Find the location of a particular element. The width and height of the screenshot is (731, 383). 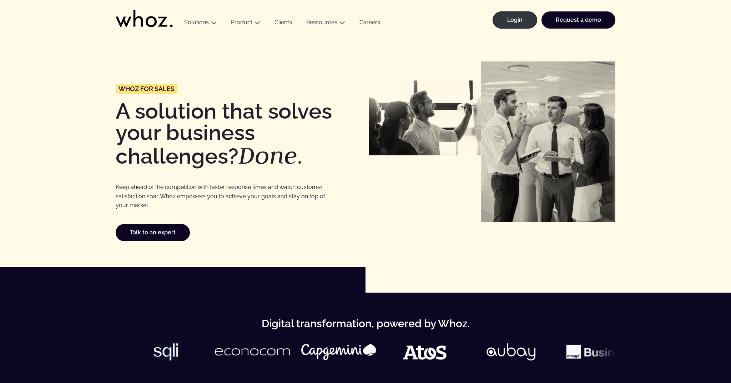

button: Solutions is located at coordinates (200, 24).